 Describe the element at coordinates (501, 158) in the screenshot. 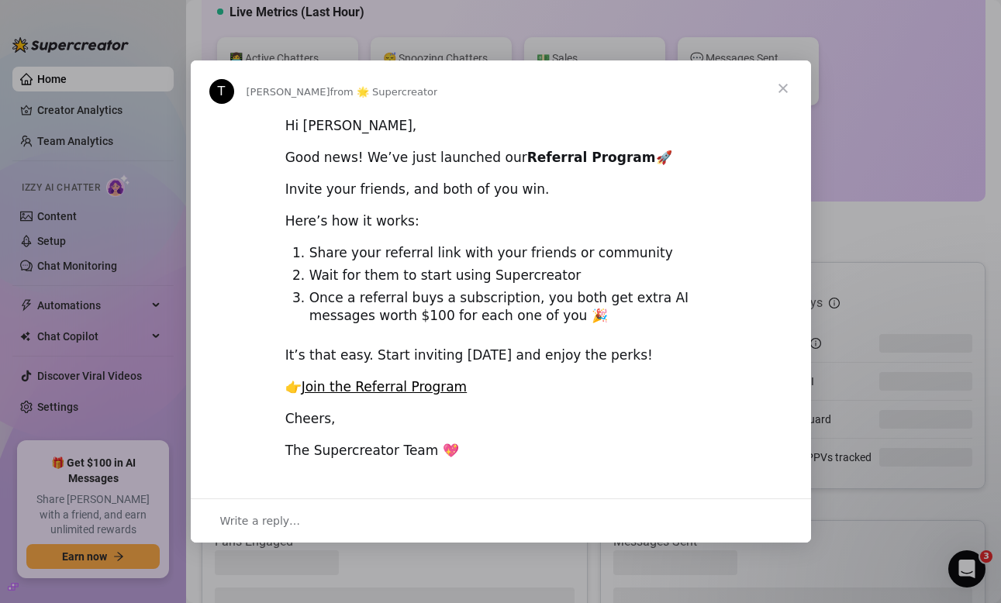

I see `div: Good news! We’ve just launched our 🚀` at that location.